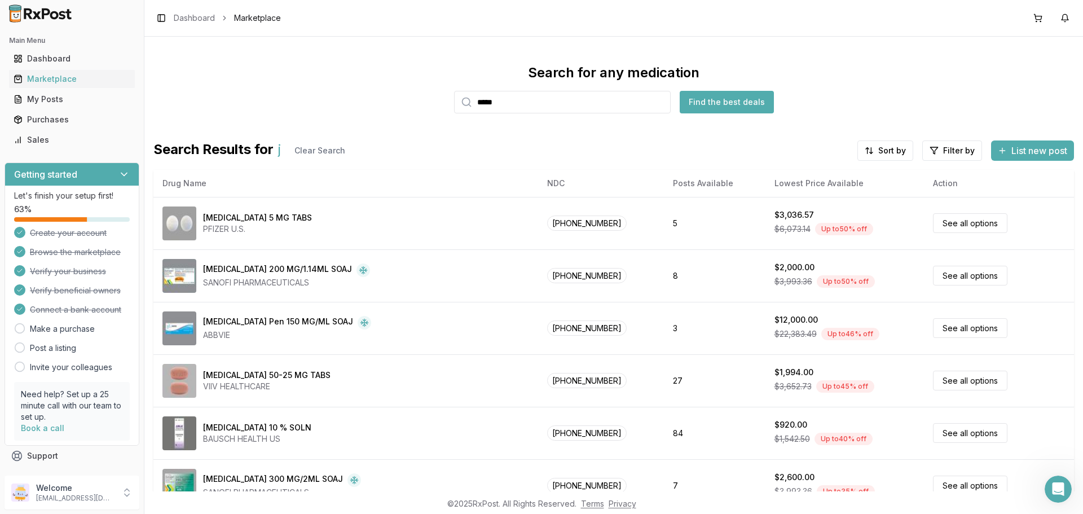  What do you see at coordinates (62, 329) in the screenshot?
I see `a: Make a purchase` at bounding box center [62, 329].